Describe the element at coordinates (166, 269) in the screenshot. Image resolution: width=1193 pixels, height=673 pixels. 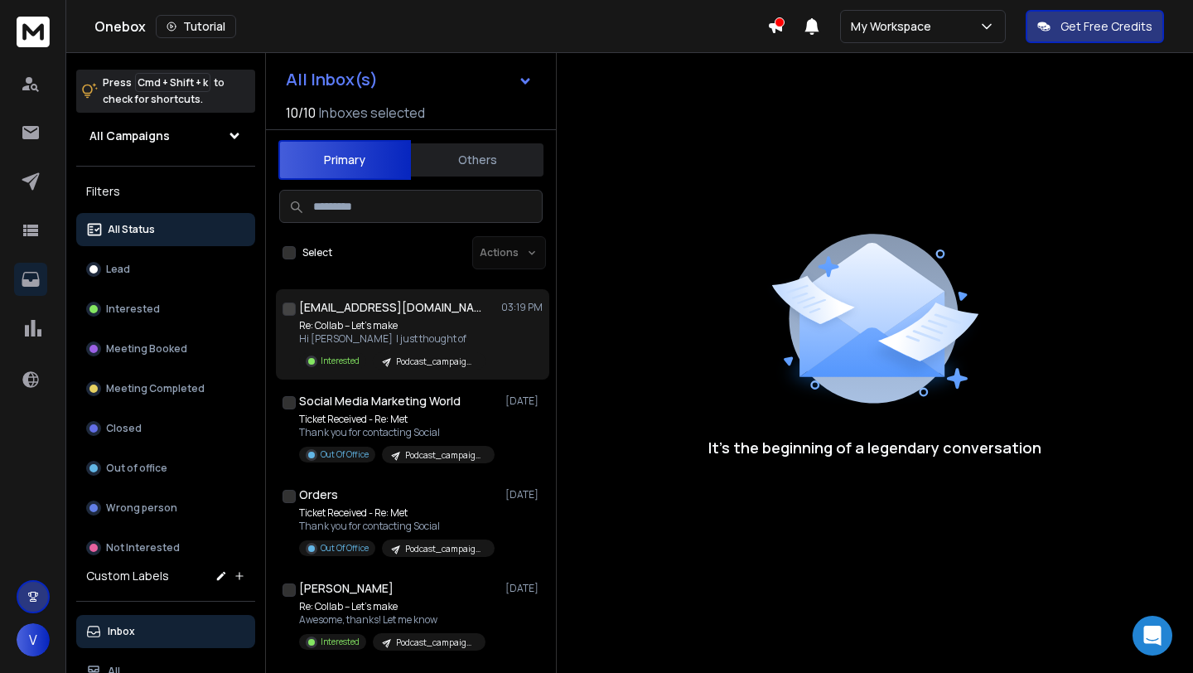
I see `button: Lead` at that location.